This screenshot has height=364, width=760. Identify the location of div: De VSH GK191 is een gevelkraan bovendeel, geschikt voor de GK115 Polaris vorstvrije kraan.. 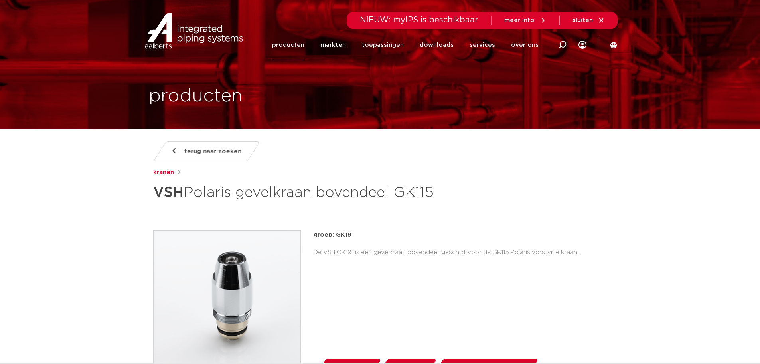
(461, 252).